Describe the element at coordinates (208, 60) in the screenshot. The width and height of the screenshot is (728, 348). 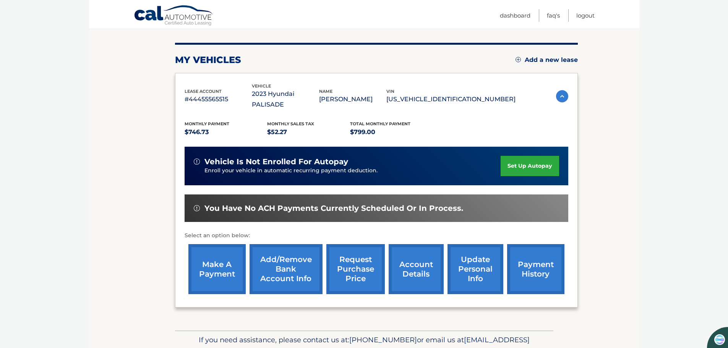
I see `h2: my vehicles` at that location.